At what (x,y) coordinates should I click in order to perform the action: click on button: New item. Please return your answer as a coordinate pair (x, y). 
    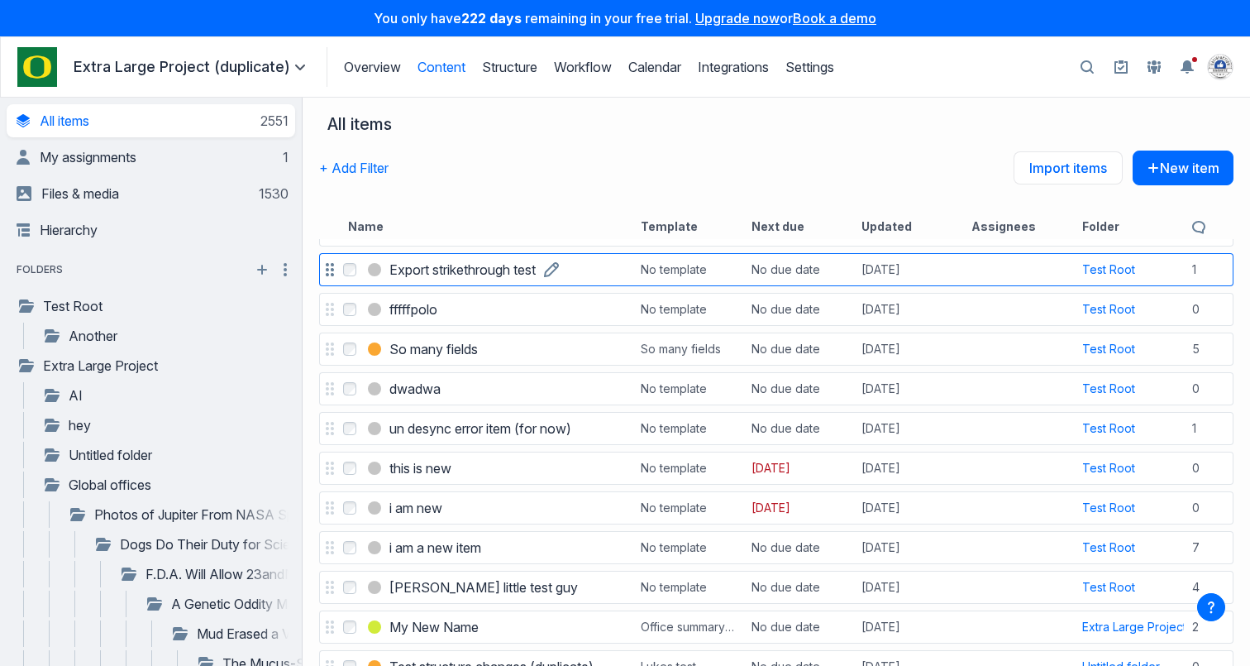
    Looking at the image, I should click on (1183, 168).